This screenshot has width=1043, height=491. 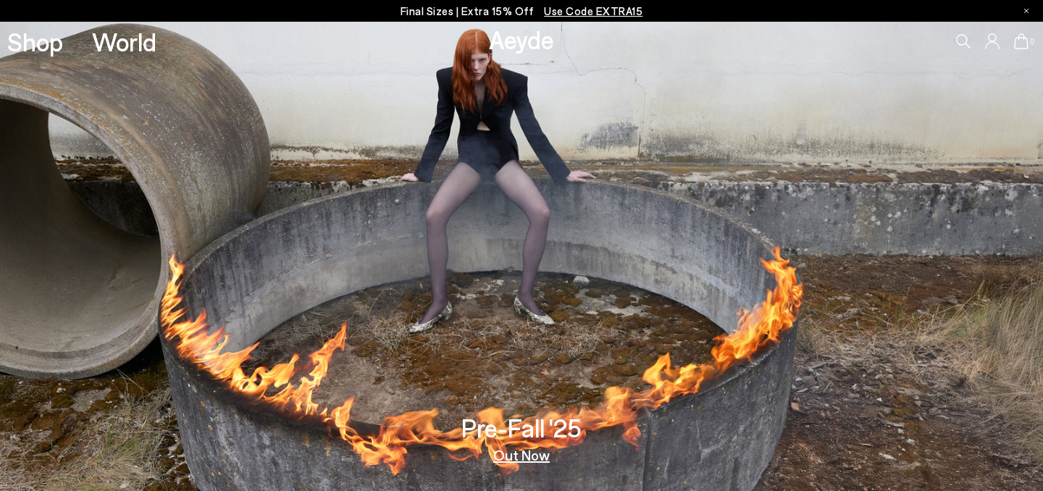 I want to click on a: Out Now, so click(x=522, y=455).